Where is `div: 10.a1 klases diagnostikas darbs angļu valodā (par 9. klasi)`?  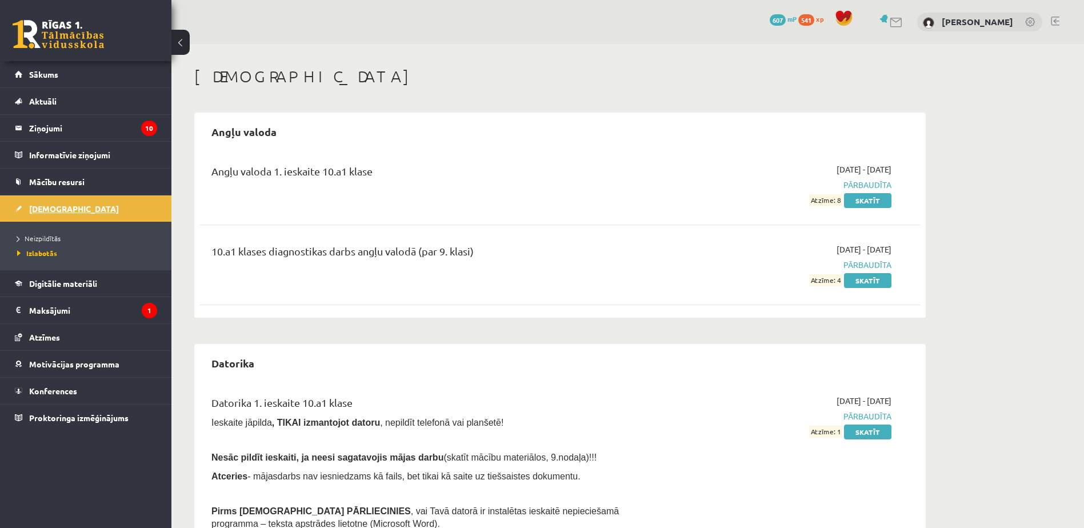 div: 10.a1 klases diagnostikas darbs angļu valodā (par 9. klasi) is located at coordinates (435, 254).